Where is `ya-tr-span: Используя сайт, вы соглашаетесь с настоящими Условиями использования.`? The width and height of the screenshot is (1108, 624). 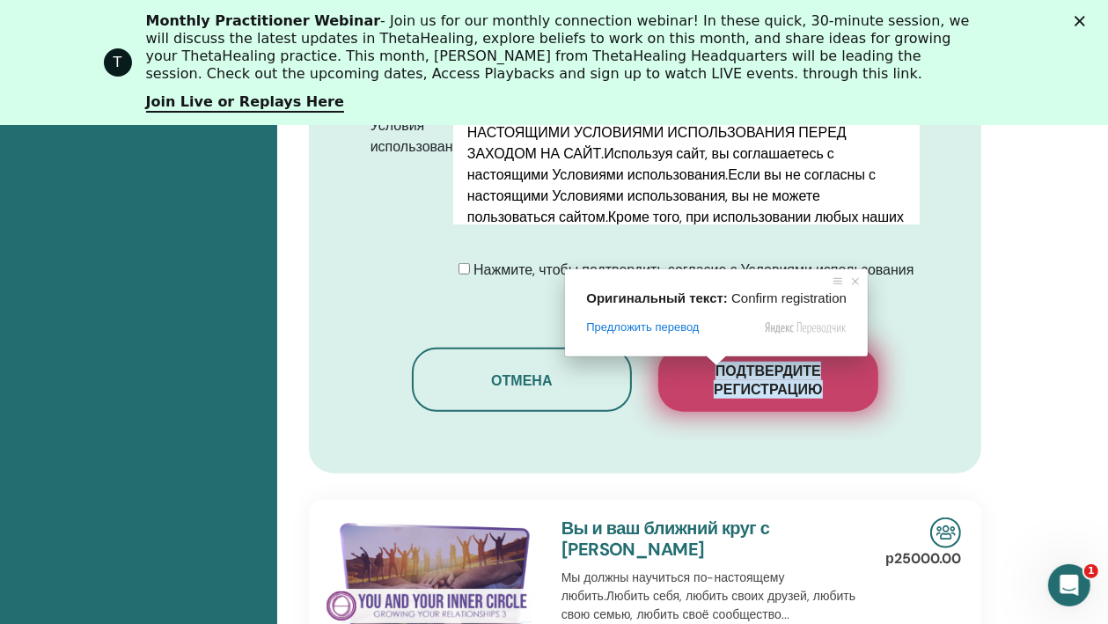
ya-tr-span: Используя сайт, вы соглашаетесь с настоящими Условиями использования. is located at coordinates (651, 164).